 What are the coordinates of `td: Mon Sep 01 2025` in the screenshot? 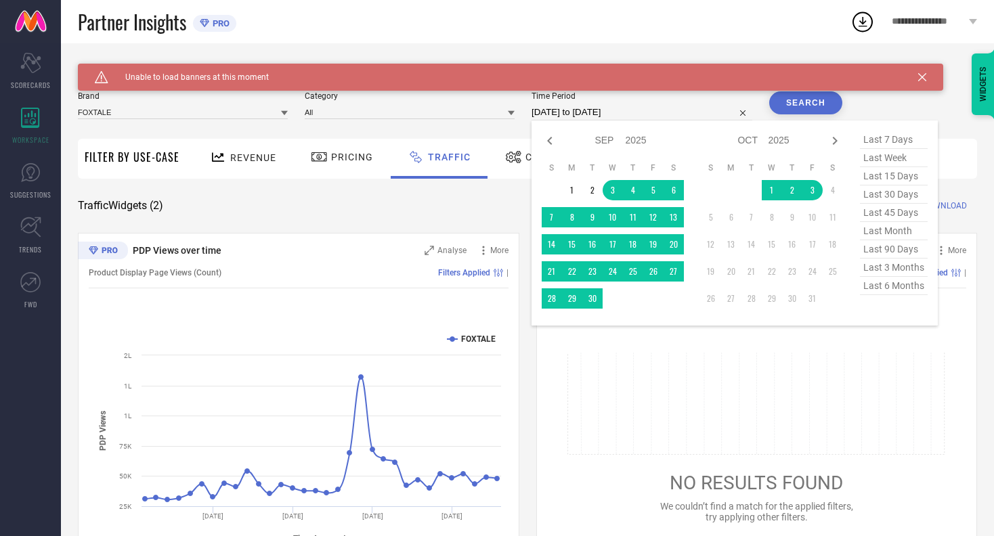 It's located at (572, 190).